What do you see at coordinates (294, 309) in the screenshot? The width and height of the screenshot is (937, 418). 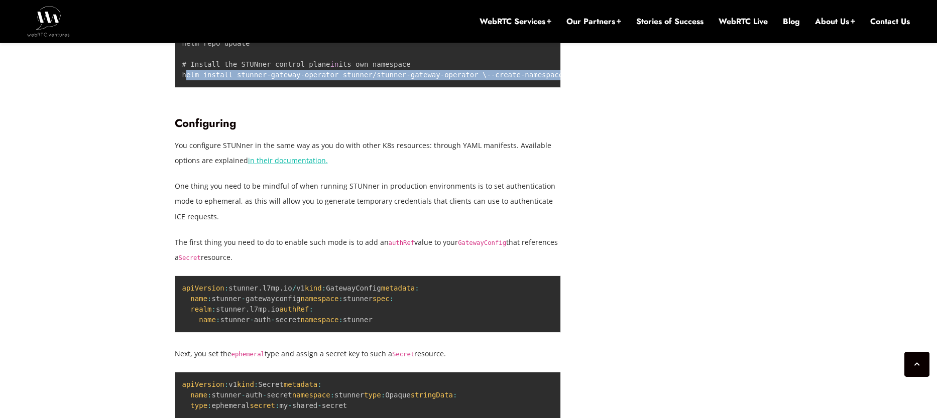 I see `span: authRef` at bounding box center [294, 309].